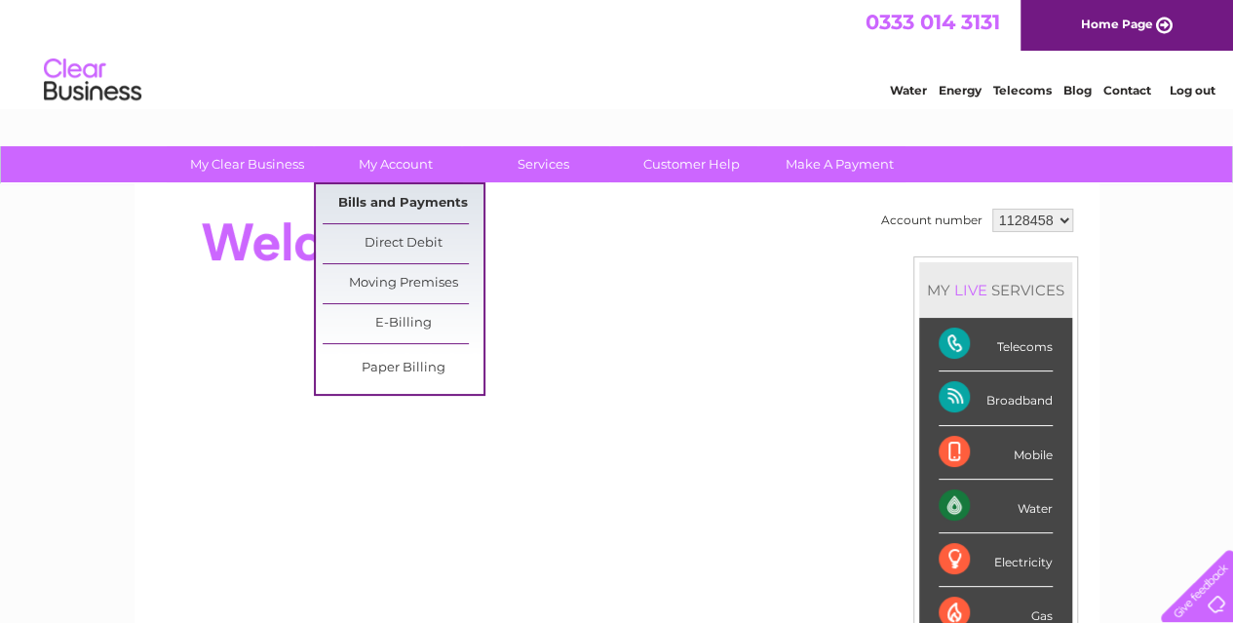 This screenshot has width=1233, height=623. I want to click on div: LIVE, so click(971, 290).